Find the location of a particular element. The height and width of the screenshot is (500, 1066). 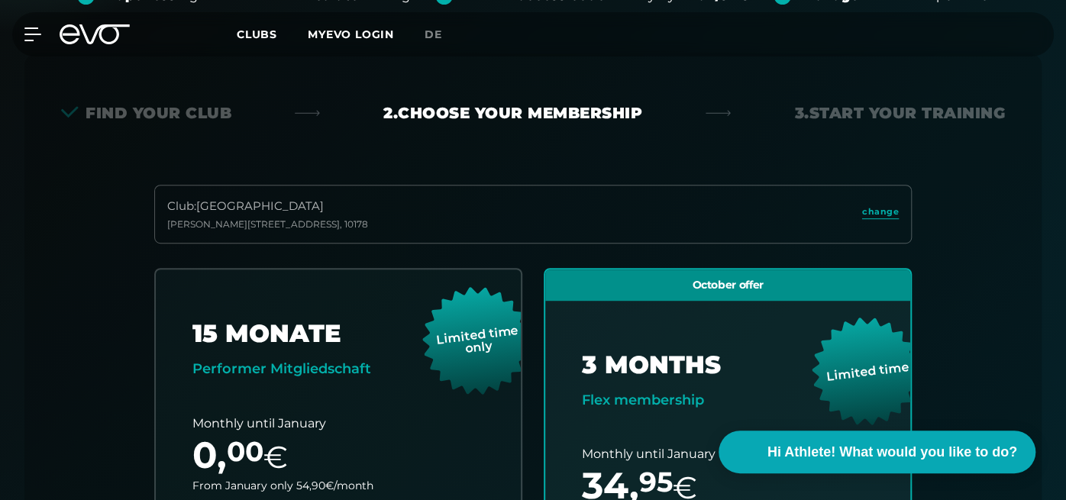

a: de is located at coordinates (442, 34).